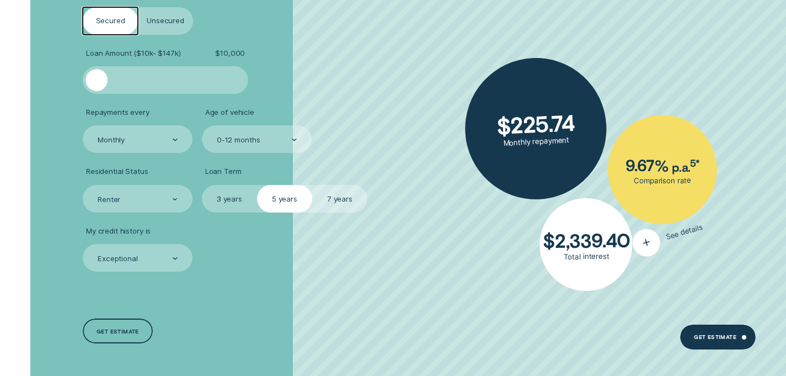  What do you see at coordinates (230, 53) in the screenshot?
I see `span: $ 10,000` at bounding box center [230, 53].